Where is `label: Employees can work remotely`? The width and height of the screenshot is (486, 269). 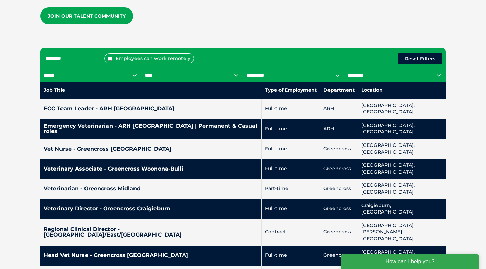
label: Employees can work remotely is located at coordinates (149, 58).